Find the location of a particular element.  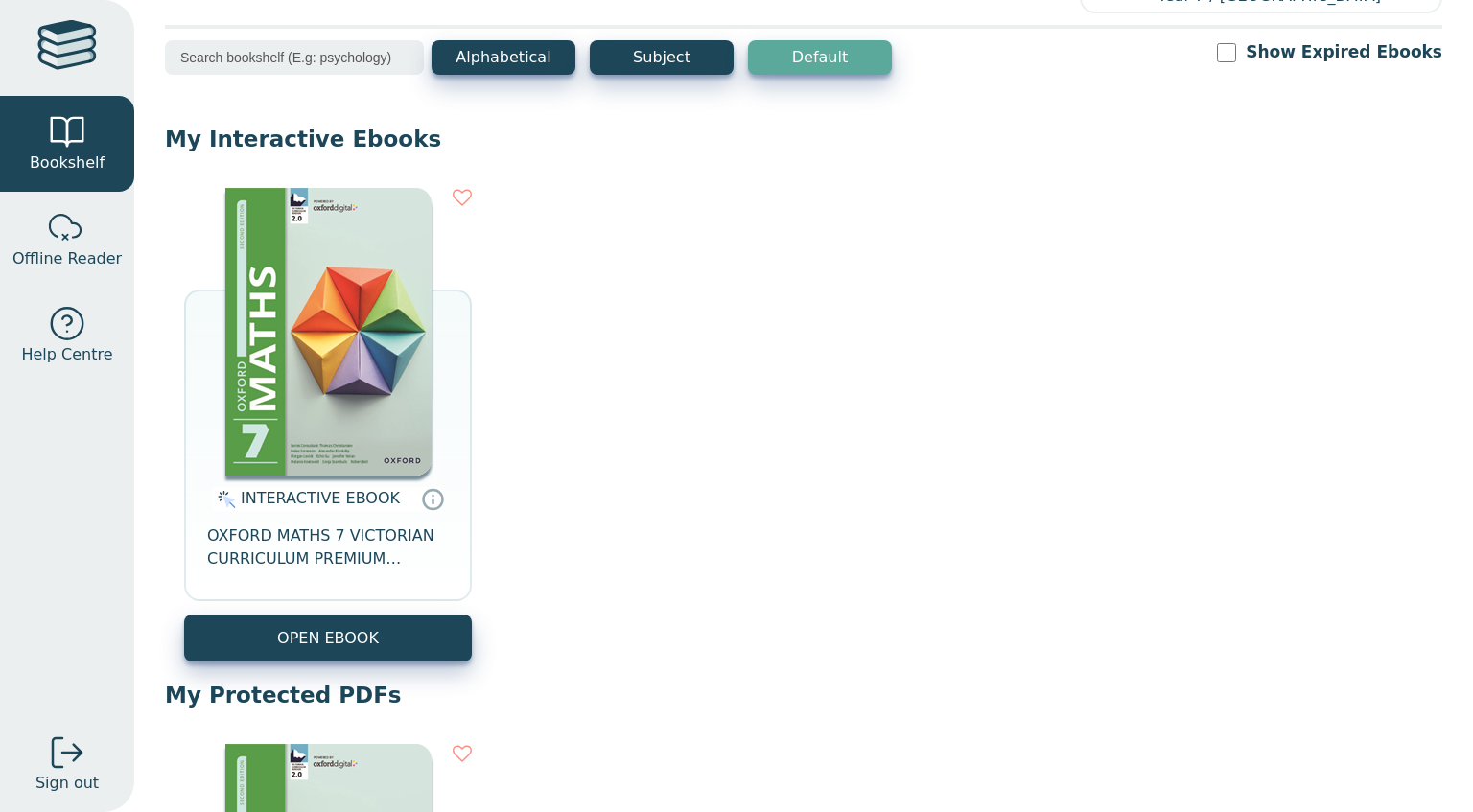

button: Default is located at coordinates (820, 58).